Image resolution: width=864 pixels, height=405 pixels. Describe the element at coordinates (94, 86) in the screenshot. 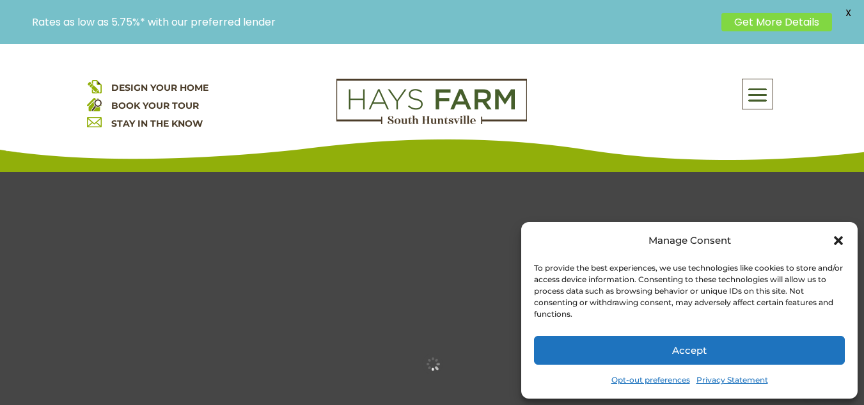

I see `img: design your home` at that location.